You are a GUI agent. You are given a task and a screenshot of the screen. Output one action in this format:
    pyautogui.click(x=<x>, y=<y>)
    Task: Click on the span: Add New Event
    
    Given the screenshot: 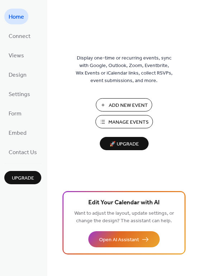 What is the action you would take?
    pyautogui.click(x=128, y=105)
    